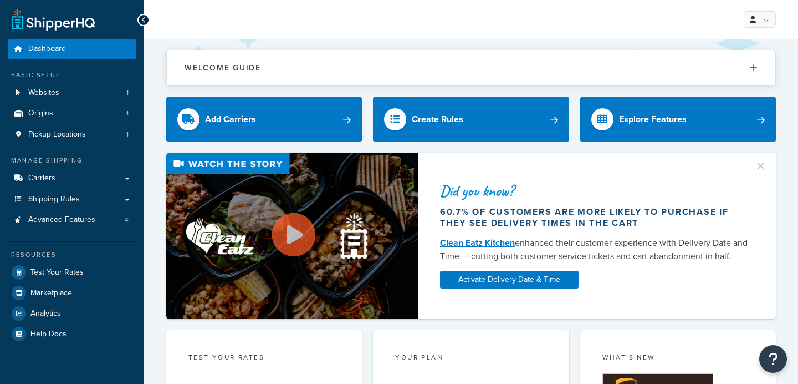  What do you see at coordinates (72, 113) in the screenshot?
I see `a: Origins1` at bounding box center [72, 113].